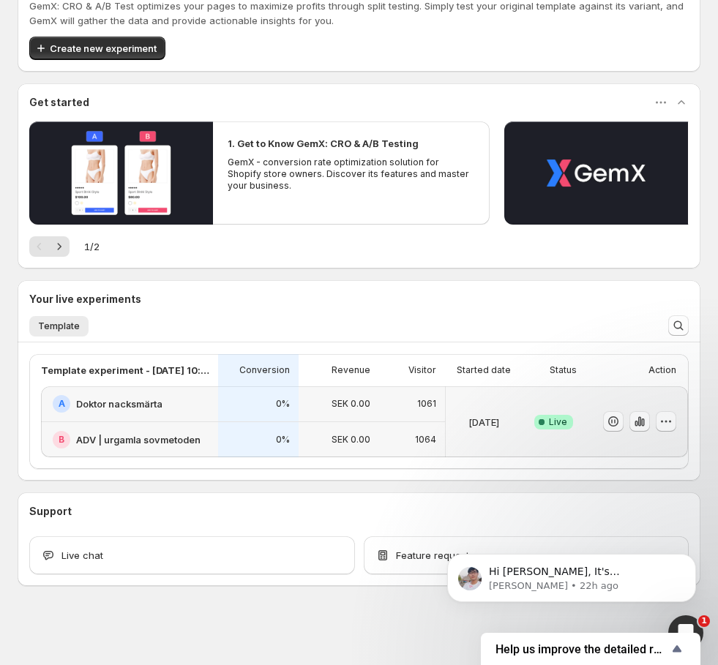 Image resolution: width=718 pixels, height=665 pixels. What do you see at coordinates (119, 404) in the screenshot?
I see `h2: Doktor nacksmärta` at bounding box center [119, 404].